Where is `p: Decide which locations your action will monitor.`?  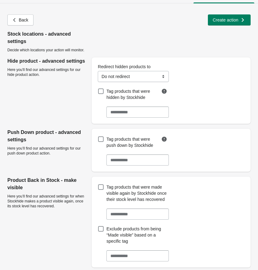
p: Decide which locations your action will monitor. is located at coordinates (47, 50).